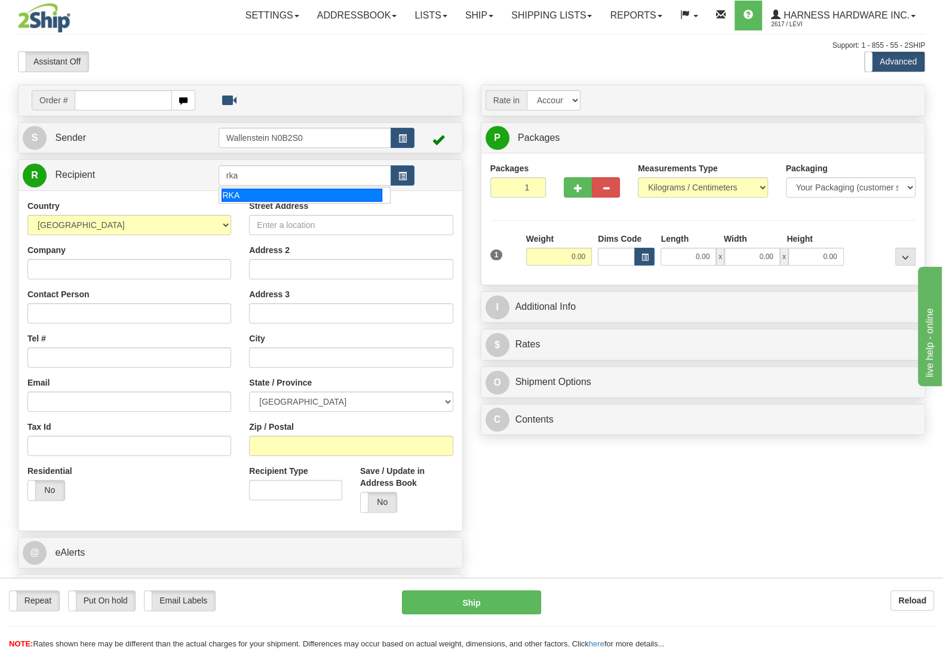 This screenshot has width=943, height=650. What do you see at coordinates (471, 602) in the screenshot?
I see `button: Ship` at bounding box center [471, 602].